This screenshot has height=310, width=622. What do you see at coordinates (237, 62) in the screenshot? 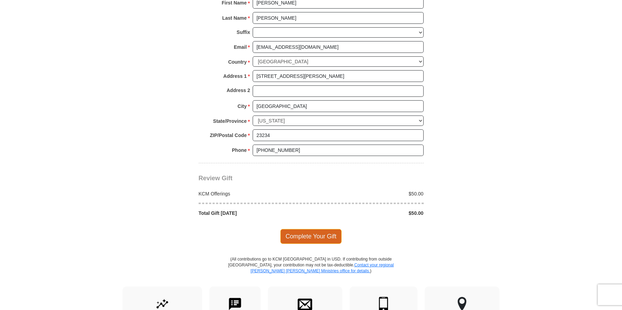
I see `strong: Country` at bounding box center [237, 62].